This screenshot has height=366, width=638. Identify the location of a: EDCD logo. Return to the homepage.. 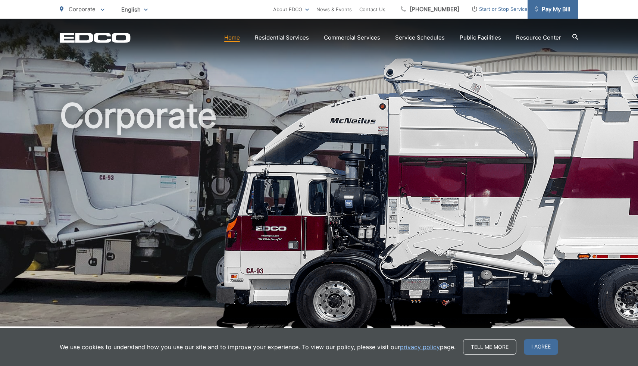
(95, 38).